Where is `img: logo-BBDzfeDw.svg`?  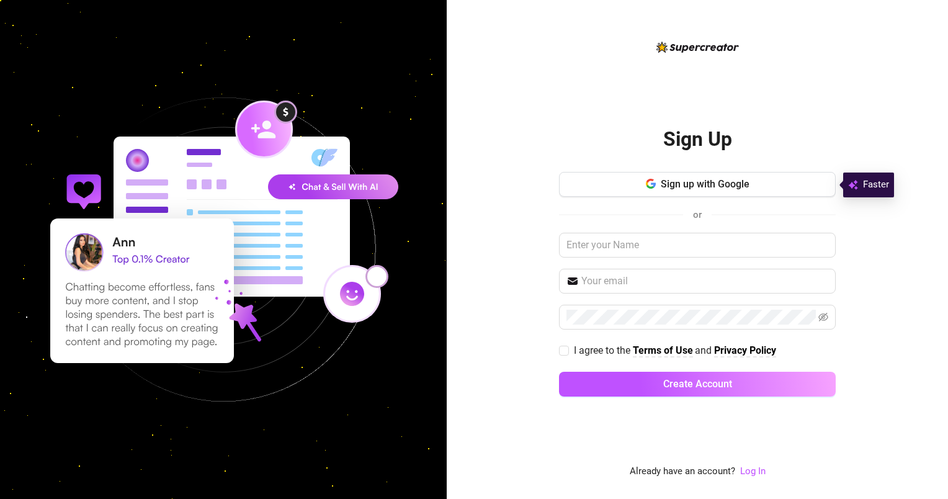 img: logo-BBDzfeDw.svg is located at coordinates (697, 47).